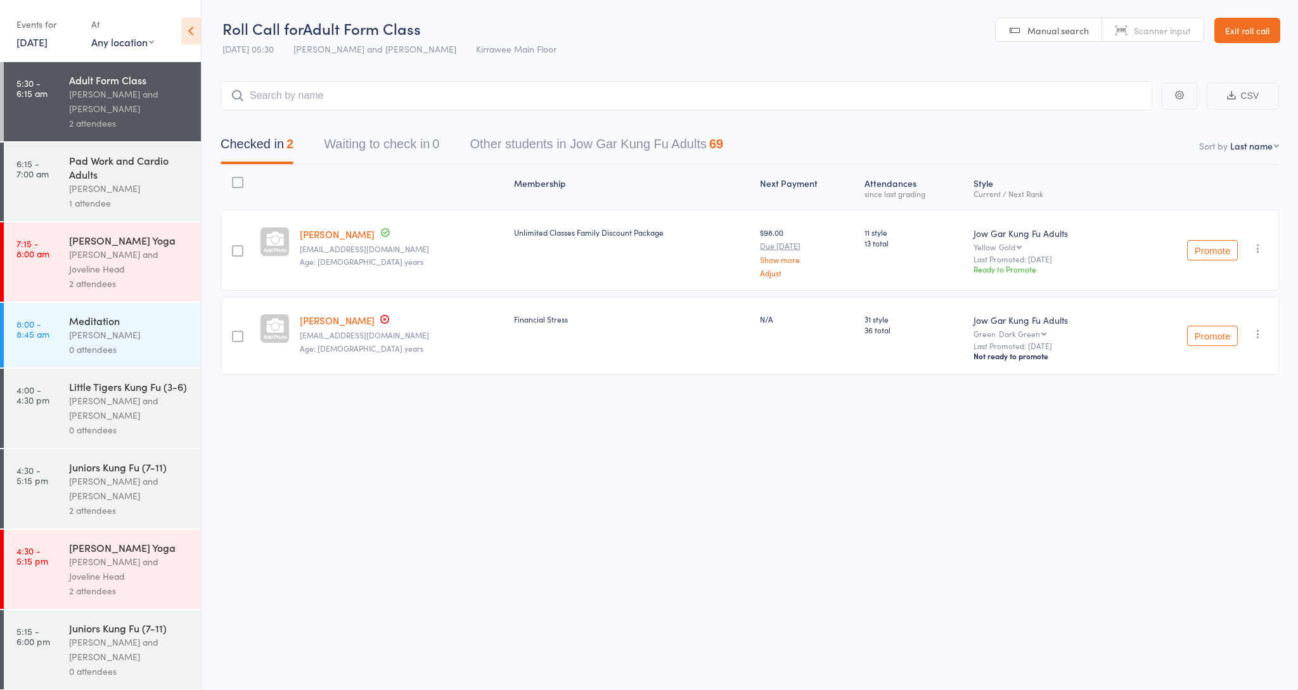 Image resolution: width=1298 pixels, height=690 pixels. I want to click on button: Checked in2, so click(257, 147).